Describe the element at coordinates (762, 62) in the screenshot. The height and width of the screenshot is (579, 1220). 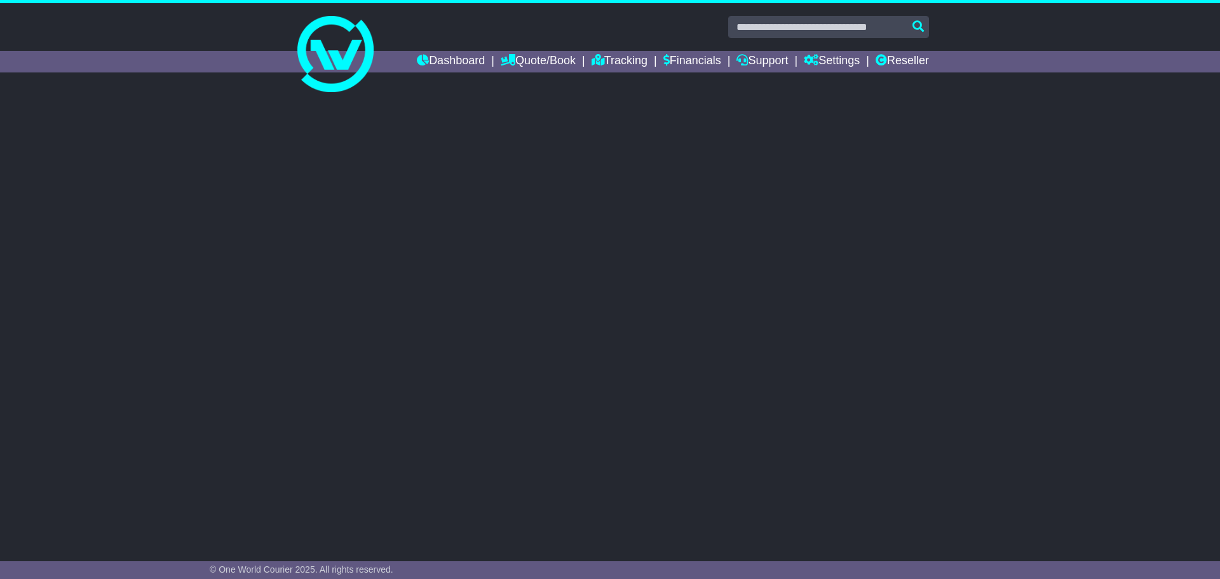
I see `a: Support` at that location.